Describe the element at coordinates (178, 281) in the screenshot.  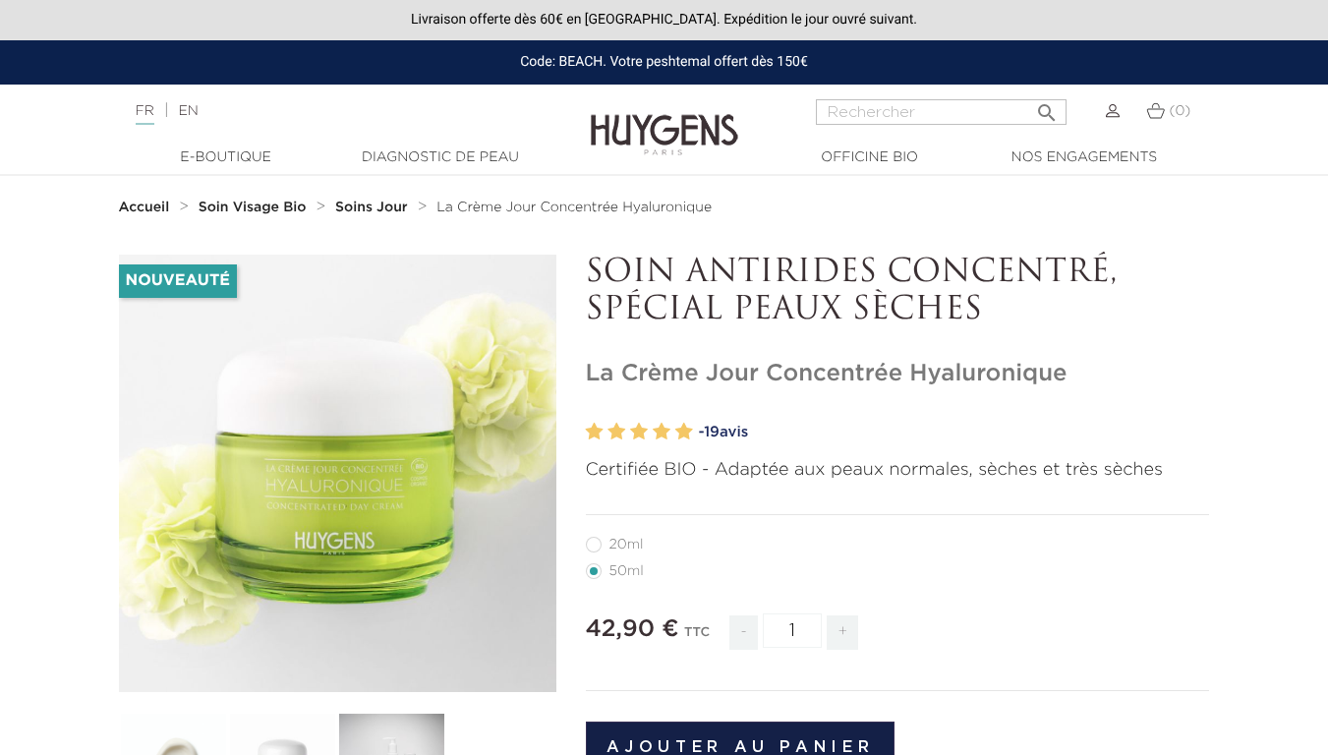
I see `li: Nouveauté` at that location.